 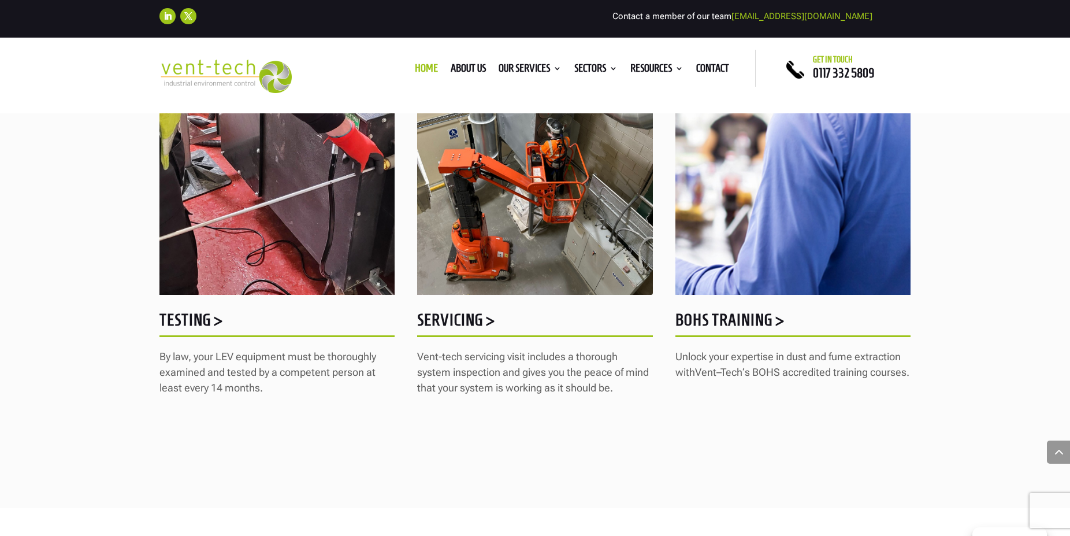 I want to click on a: About us, so click(x=468, y=70).